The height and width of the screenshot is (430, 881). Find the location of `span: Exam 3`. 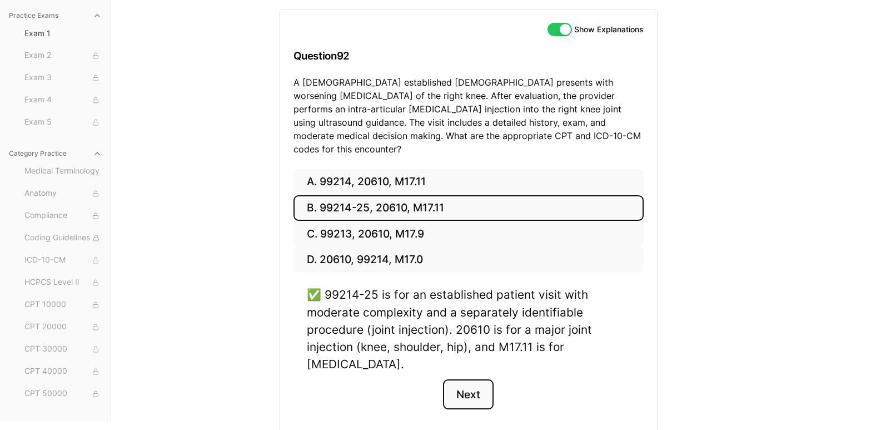

span: Exam 3 is located at coordinates (63, 78).